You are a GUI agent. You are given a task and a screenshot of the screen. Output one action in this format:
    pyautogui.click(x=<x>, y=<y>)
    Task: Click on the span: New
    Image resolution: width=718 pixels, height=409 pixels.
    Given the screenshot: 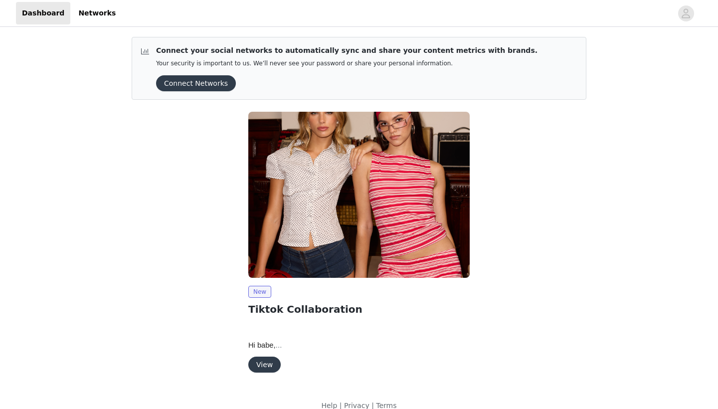 What is the action you would take?
    pyautogui.click(x=260, y=292)
    